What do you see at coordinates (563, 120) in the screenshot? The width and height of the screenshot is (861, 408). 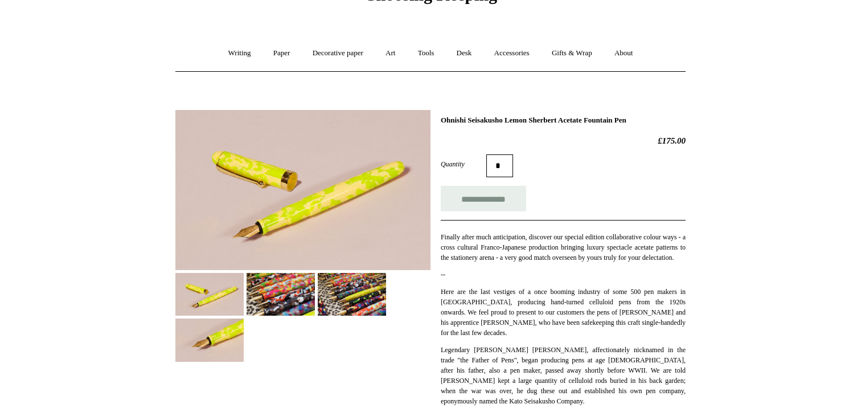 I see `h1: Ohnishi Seisakusho Lemon Sherbert Acetate Fountain Pen` at bounding box center [563, 120].